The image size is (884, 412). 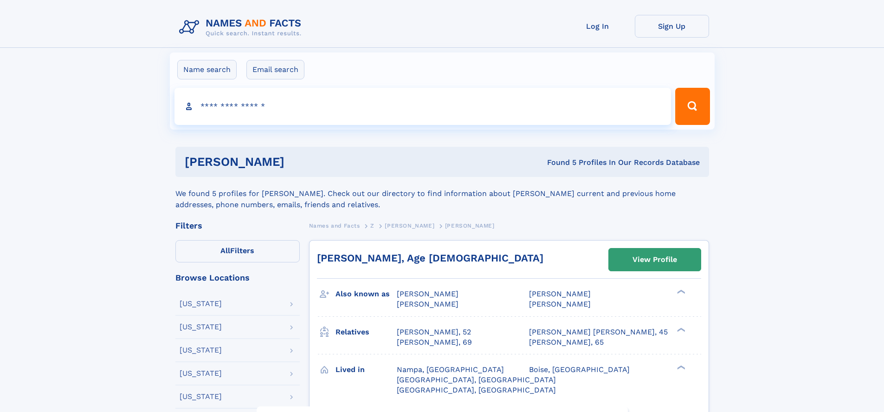 What do you see at coordinates (366, 332) in the screenshot?
I see `h3: Relatives` at bounding box center [366, 332].